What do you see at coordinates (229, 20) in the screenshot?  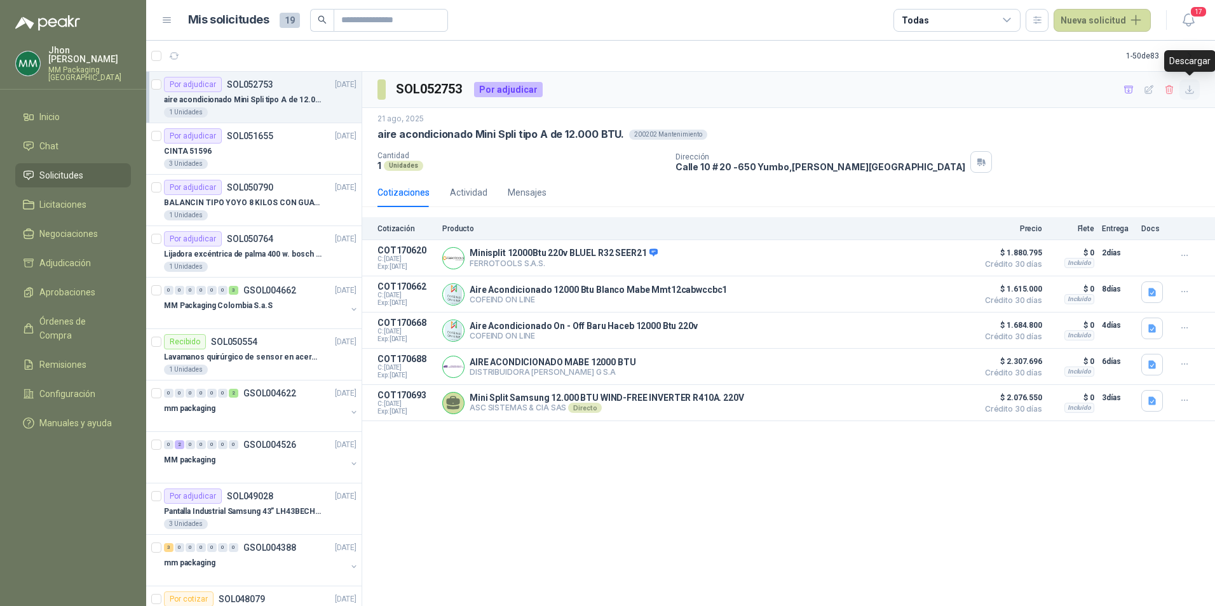 I see `h1: Mis solicitudes` at bounding box center [229, 20].